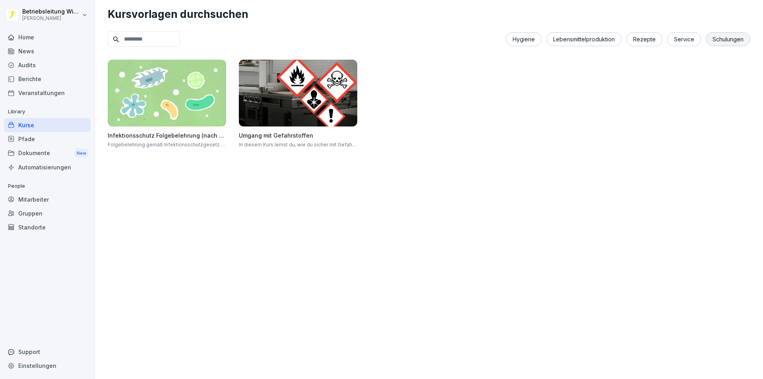 The height and width of the screenshot is (379, 763). Describe the element at coordinates (298, 135) in the screenshot. I see `h4: Umgang mit Gefahrstoffen` at that location.